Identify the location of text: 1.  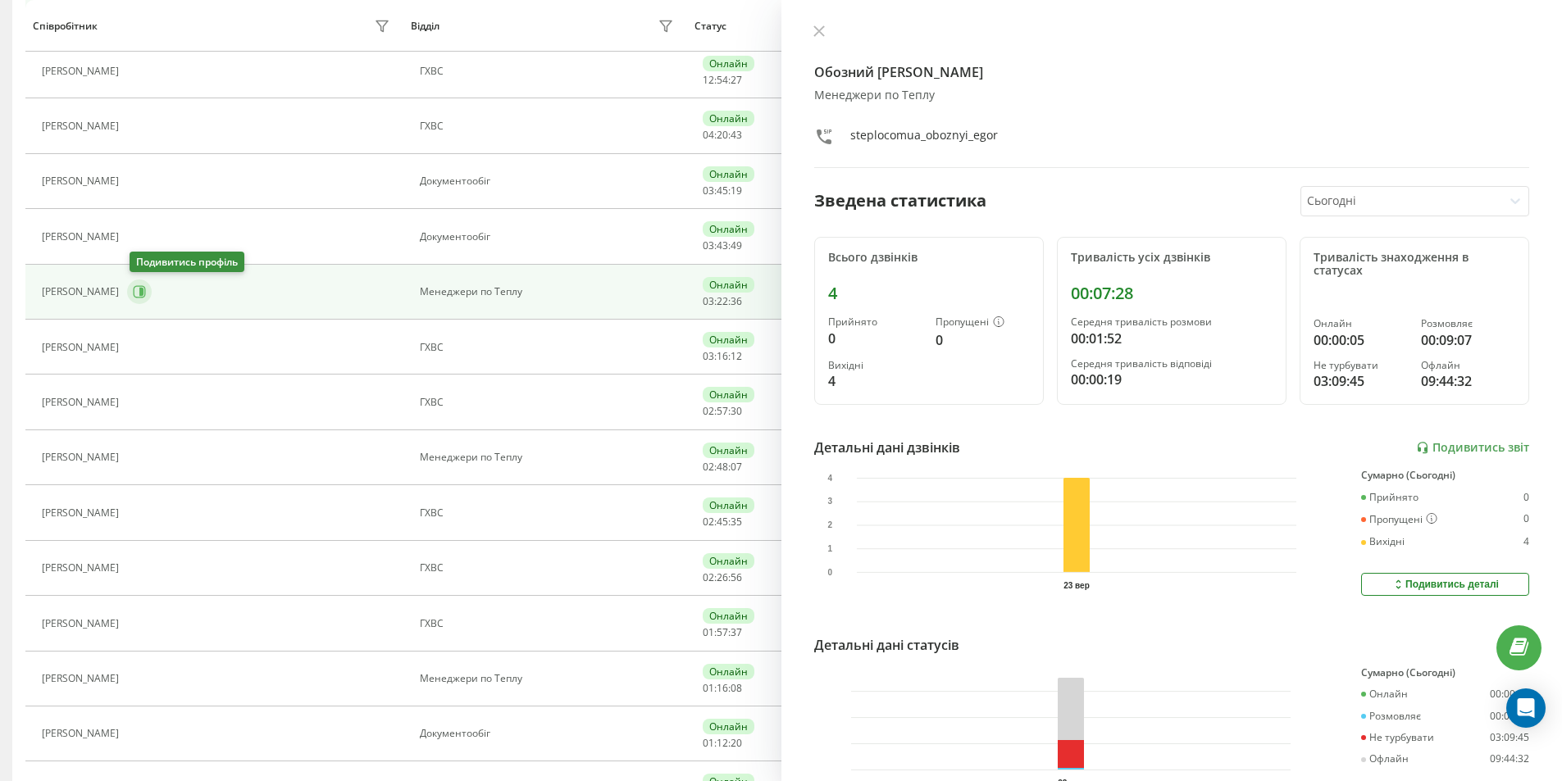
(830, 548).